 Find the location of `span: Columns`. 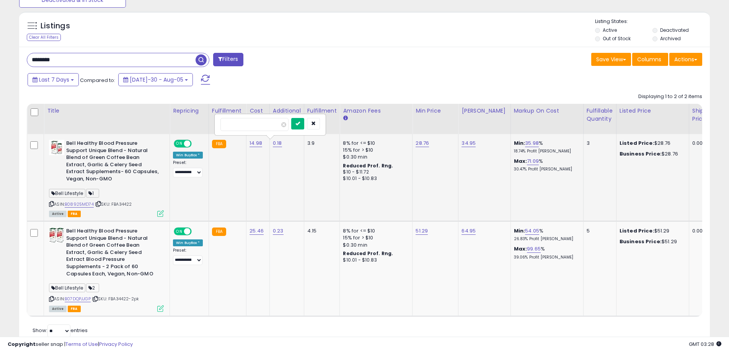

span: Columns is located at coordinates (649, 59).